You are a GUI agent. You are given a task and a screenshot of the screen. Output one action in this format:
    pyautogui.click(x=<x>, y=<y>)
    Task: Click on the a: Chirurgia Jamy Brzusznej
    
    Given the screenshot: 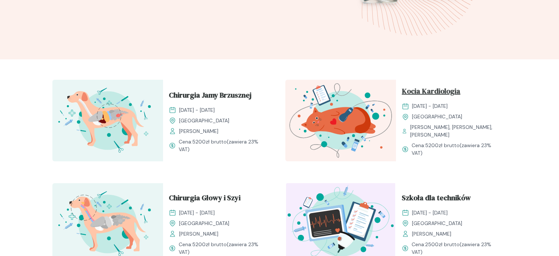 What is the action you would take?
    pyautogui.click(x=218, y=96)
    